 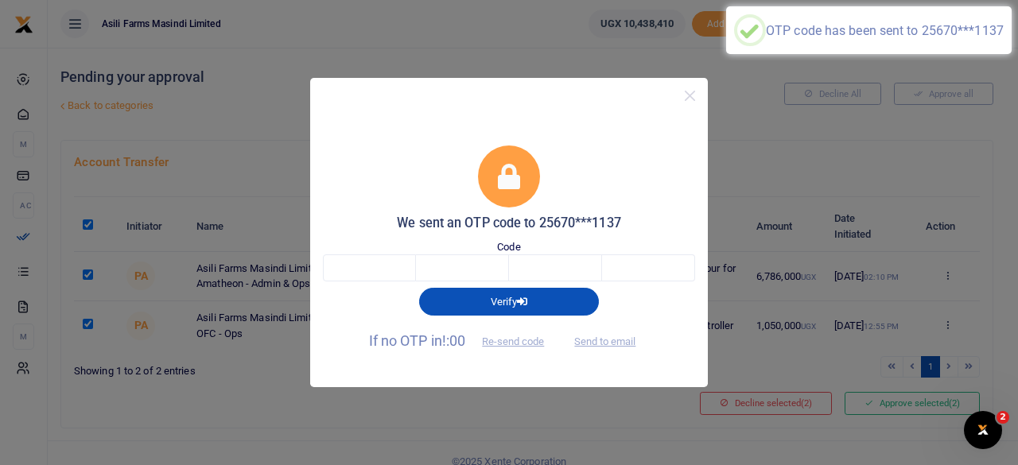 What do you see at coordinates (453, 340) in the screenshot?
I see `span: !:00` at bounding box center [453, 340].